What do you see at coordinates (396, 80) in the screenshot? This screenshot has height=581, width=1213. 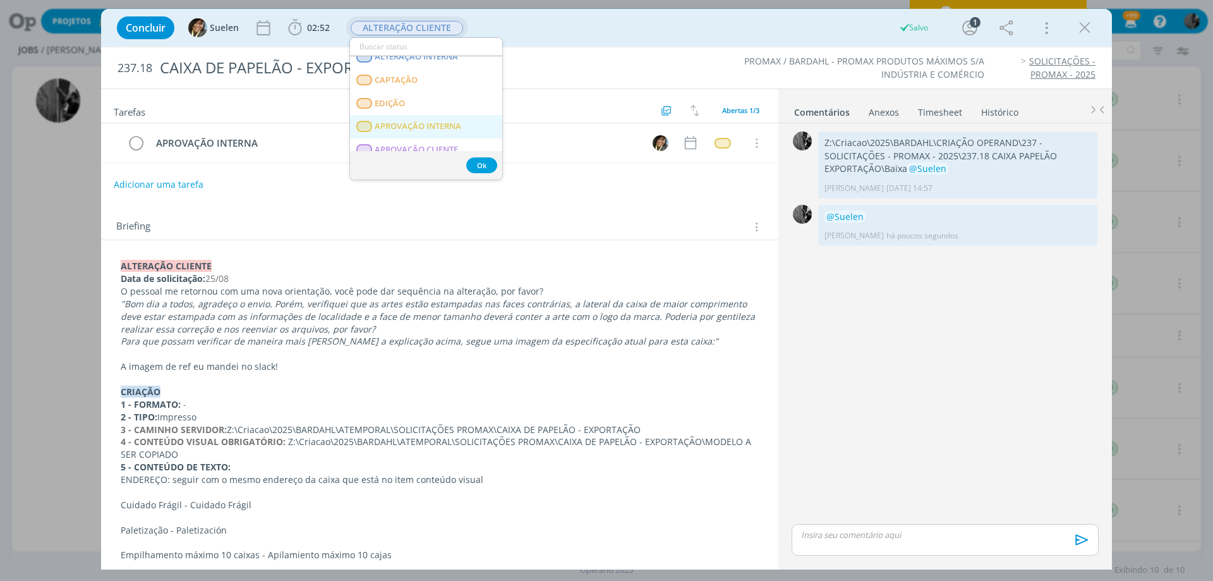 I see `span: CAPTAÇÃO` at bounding box center [396, 80].